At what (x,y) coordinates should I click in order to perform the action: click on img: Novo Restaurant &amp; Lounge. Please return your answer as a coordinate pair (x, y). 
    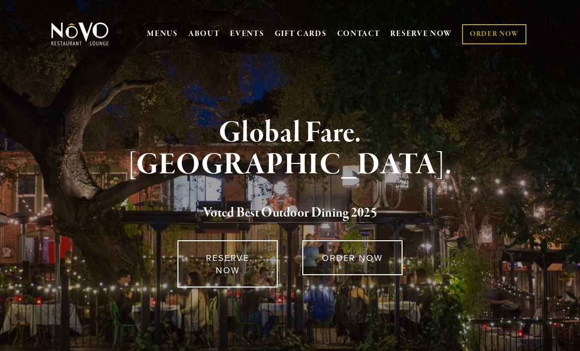
    Looking at the image, I should click on (80, 34).